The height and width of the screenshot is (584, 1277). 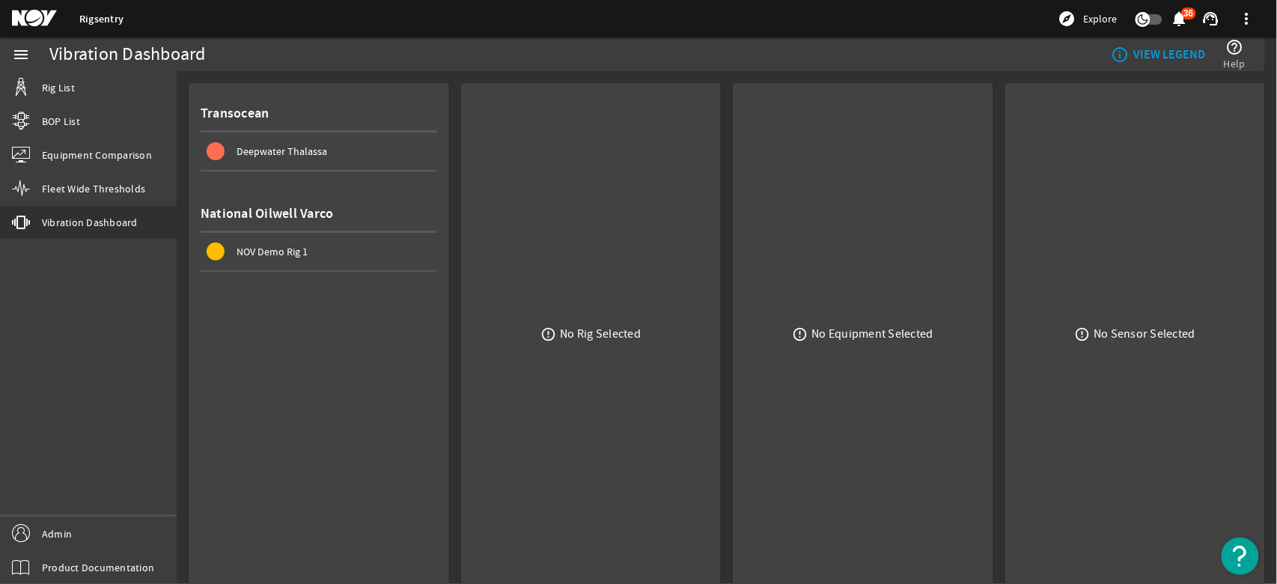 What do you see at coordinates (1170, 55) in the screenshot?
I see `b: VIEW LEGEND` at bounding box center [1170, 55].